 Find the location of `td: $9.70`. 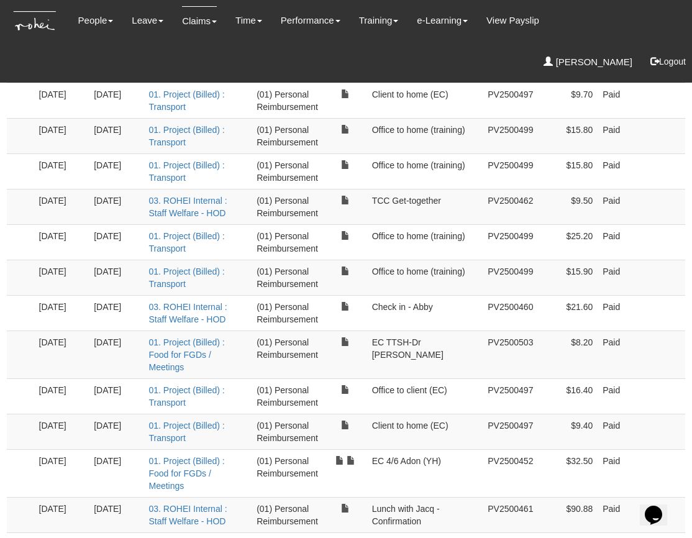

td: $9.70 is located at coordinates (568, 100).